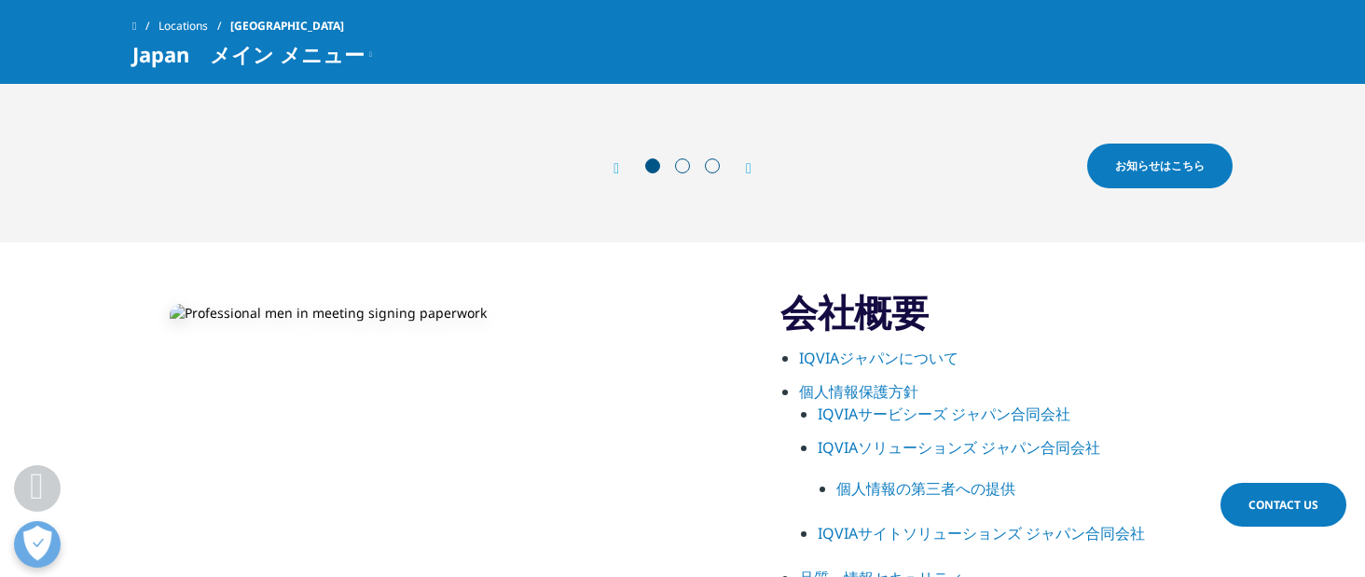 The height and width of the screenshot is (577, 1365). What do you see at coordinates (194, 26) in the screenshot?
I see `a: Locations` at bounding box center [194, 26].